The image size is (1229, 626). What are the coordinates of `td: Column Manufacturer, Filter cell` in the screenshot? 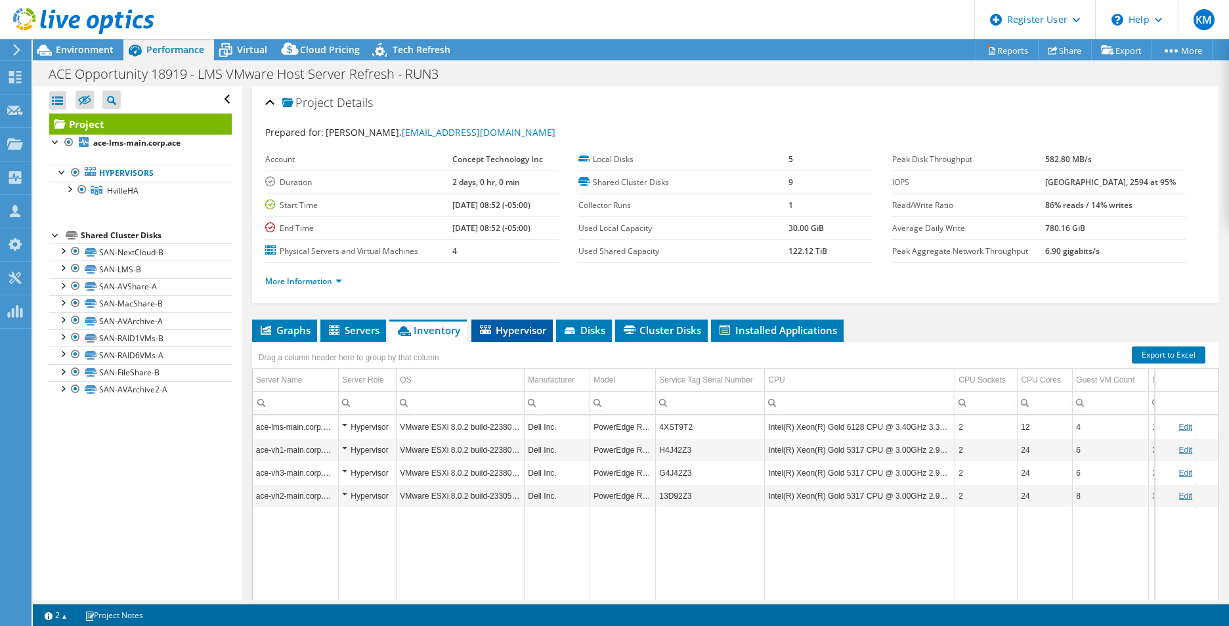 It's located at (557, 402).